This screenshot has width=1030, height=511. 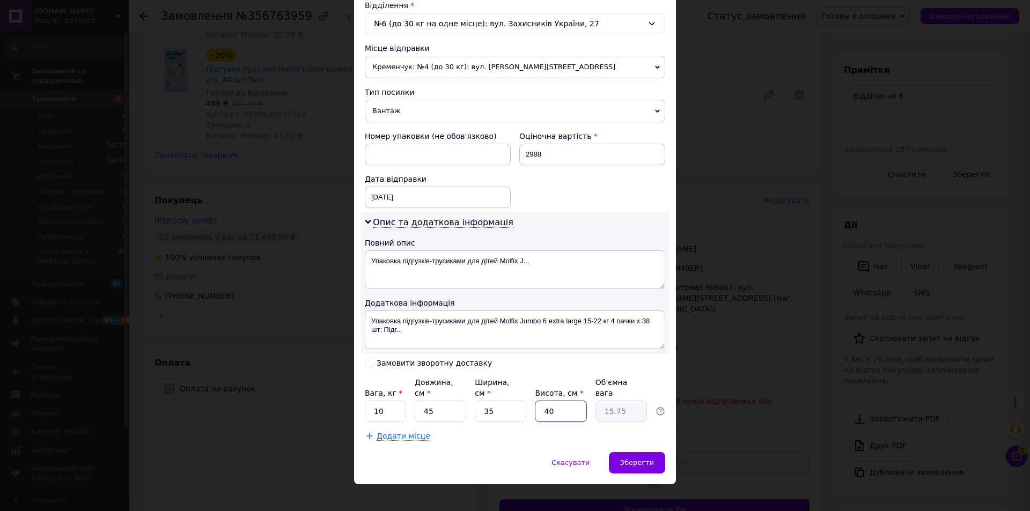 I want to click on span: Місце відправки, so click(x=397, y=48).